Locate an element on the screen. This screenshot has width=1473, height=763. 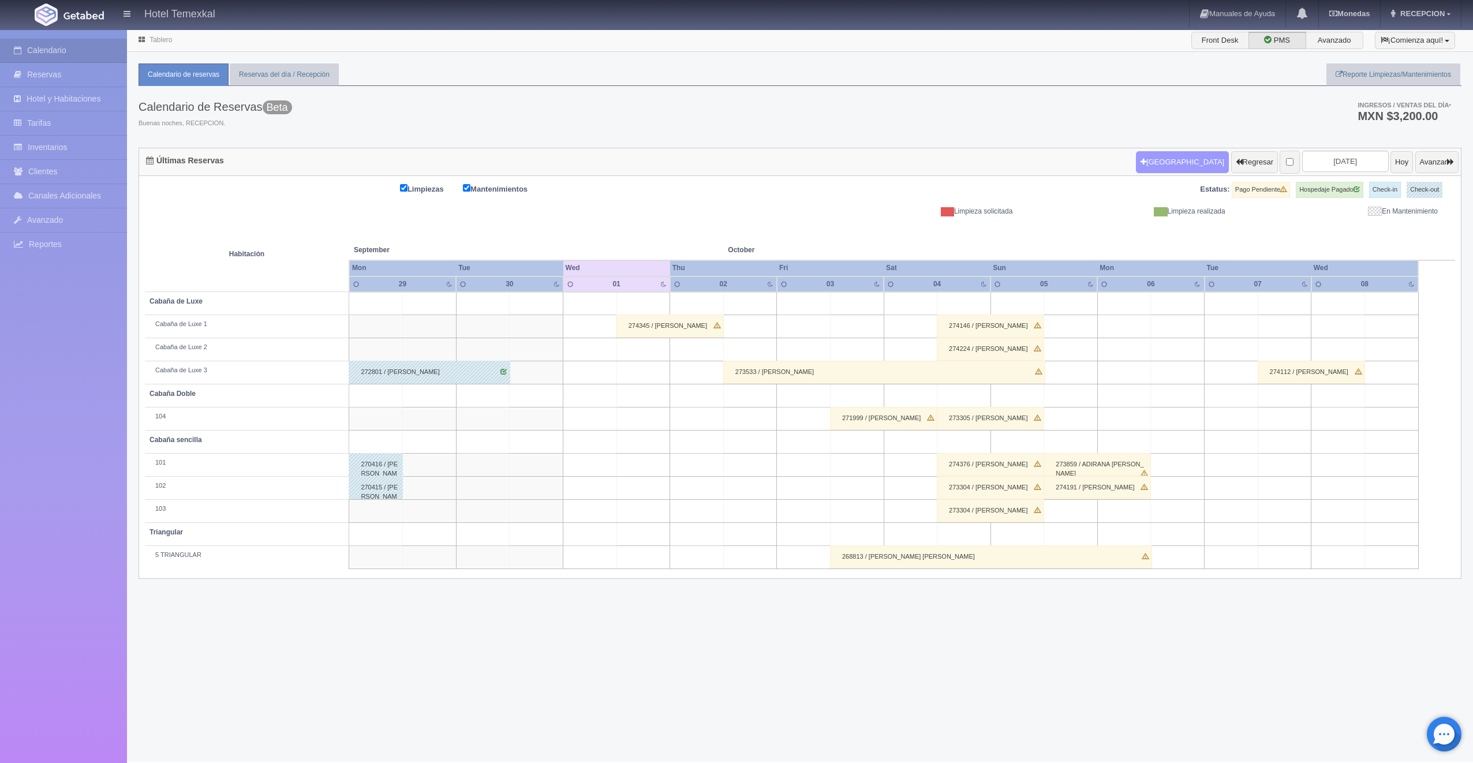
div: 02 is located at coordinates (723, 284).